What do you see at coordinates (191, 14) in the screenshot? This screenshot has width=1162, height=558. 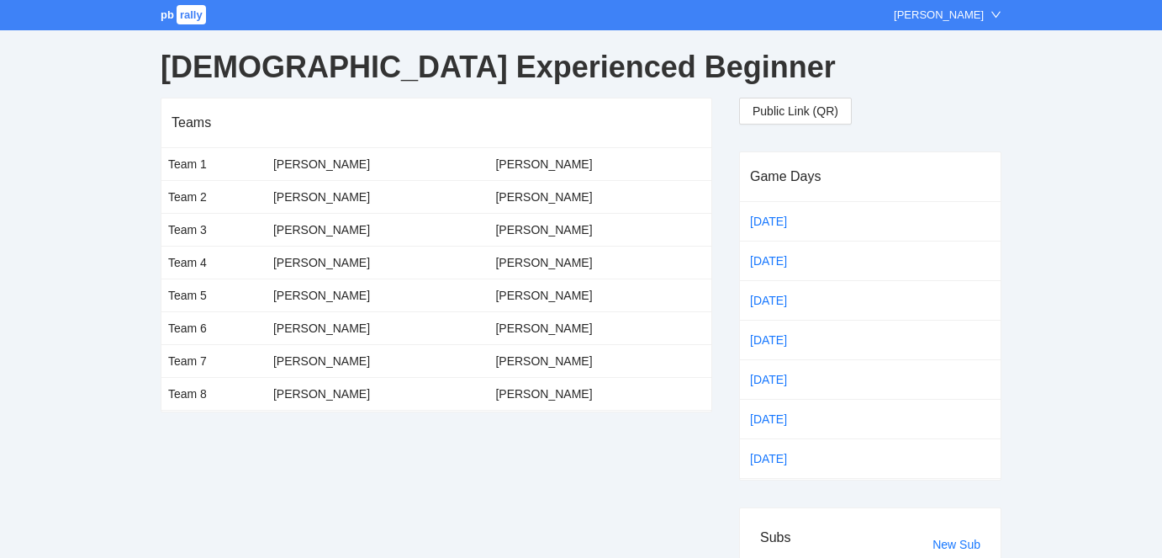 I see `span: rally` at bounding box center [191, 14].